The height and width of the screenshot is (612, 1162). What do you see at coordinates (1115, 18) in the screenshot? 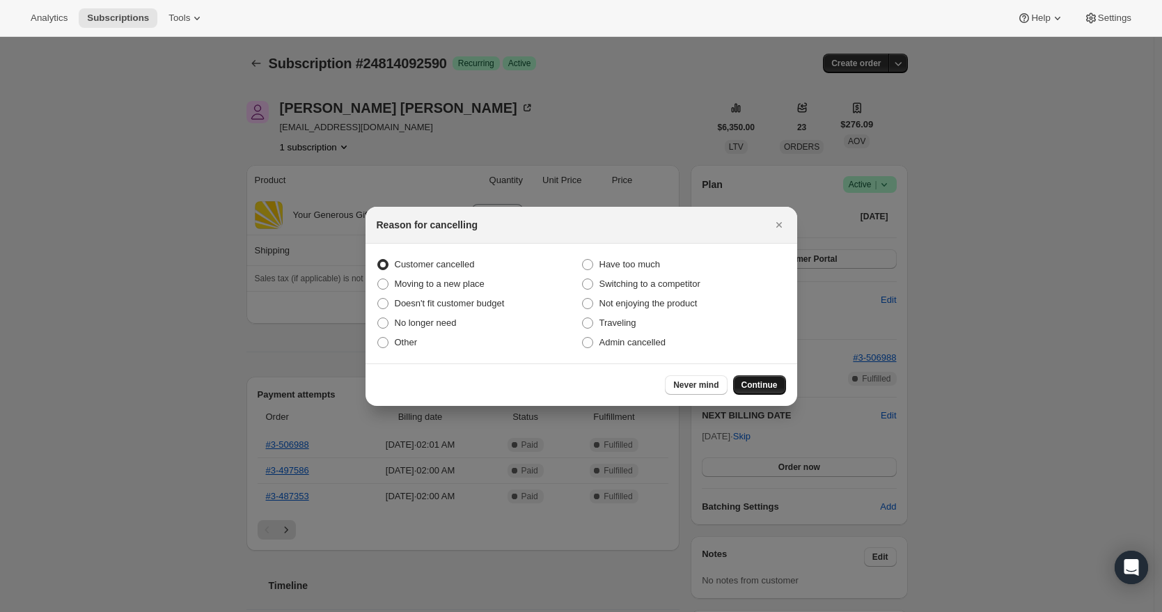
I see `span: Settings` at bounding box center [1115, 18].